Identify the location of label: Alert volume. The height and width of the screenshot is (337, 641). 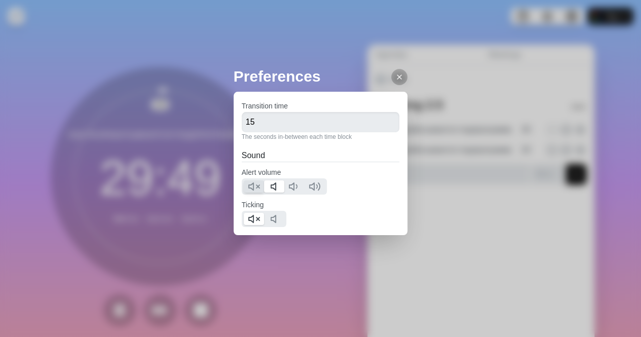
(262, 172).